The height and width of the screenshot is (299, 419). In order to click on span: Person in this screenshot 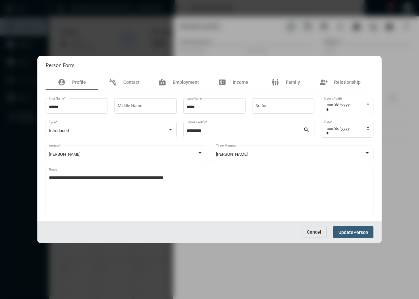, I will do `click(361, 232)`.